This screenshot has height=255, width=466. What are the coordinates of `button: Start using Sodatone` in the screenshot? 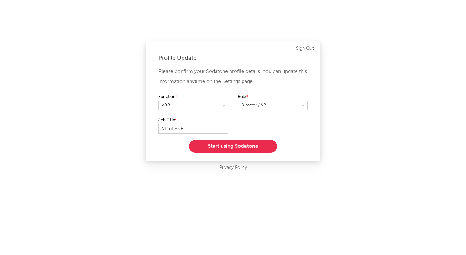 It's located at (233, 147).